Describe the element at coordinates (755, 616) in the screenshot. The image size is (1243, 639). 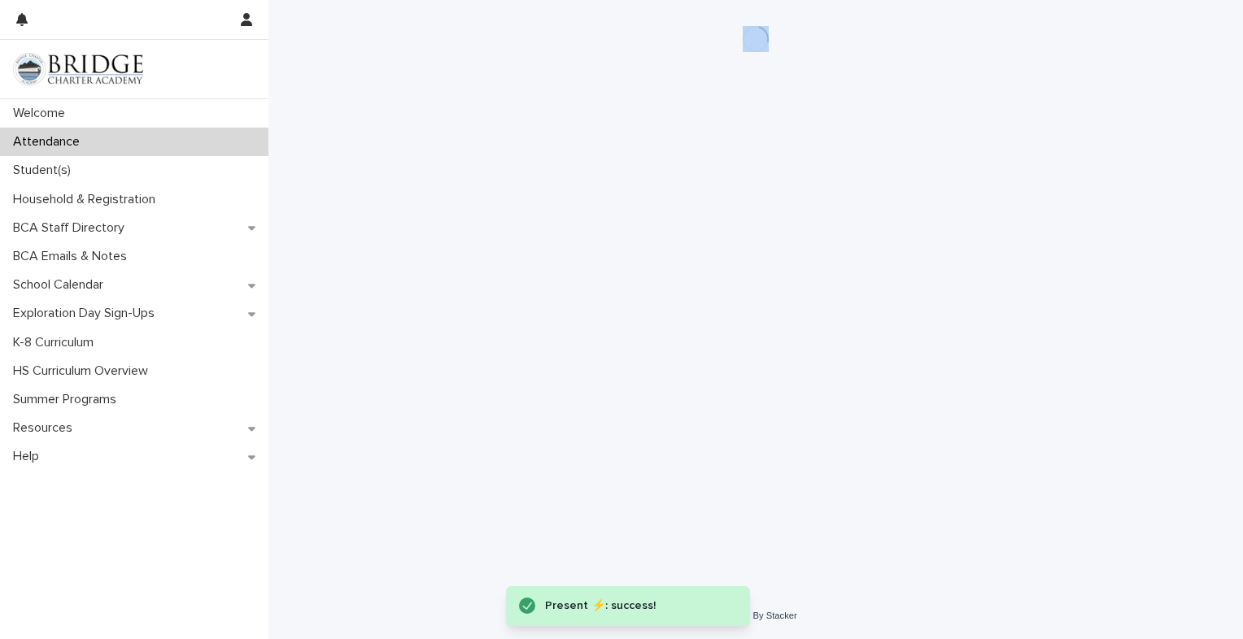
I see `a: Powered By Stacker` at that location.